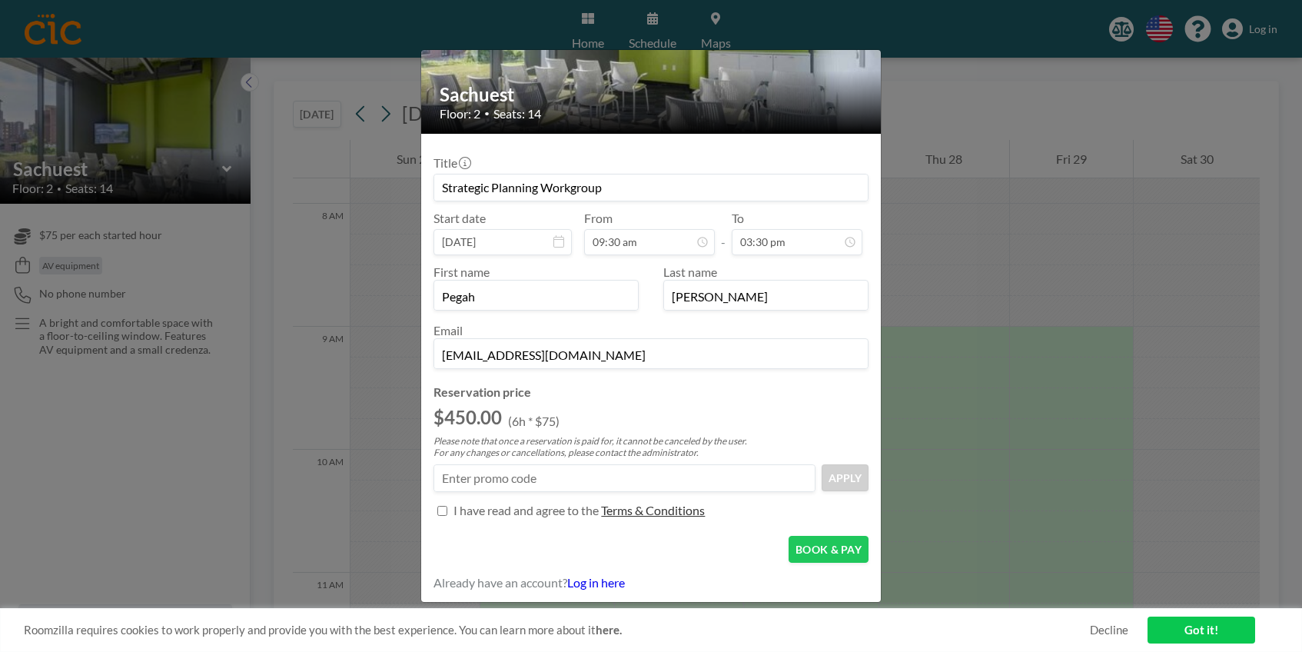 This screenshot has width=1302, height=652. What do you see at coordinates (556, 629) in the screenshot?
I see `span: Roomzilla requires cookies to work properly and provide you with the best experience. You can lea...` at bounding box center [556, 629].